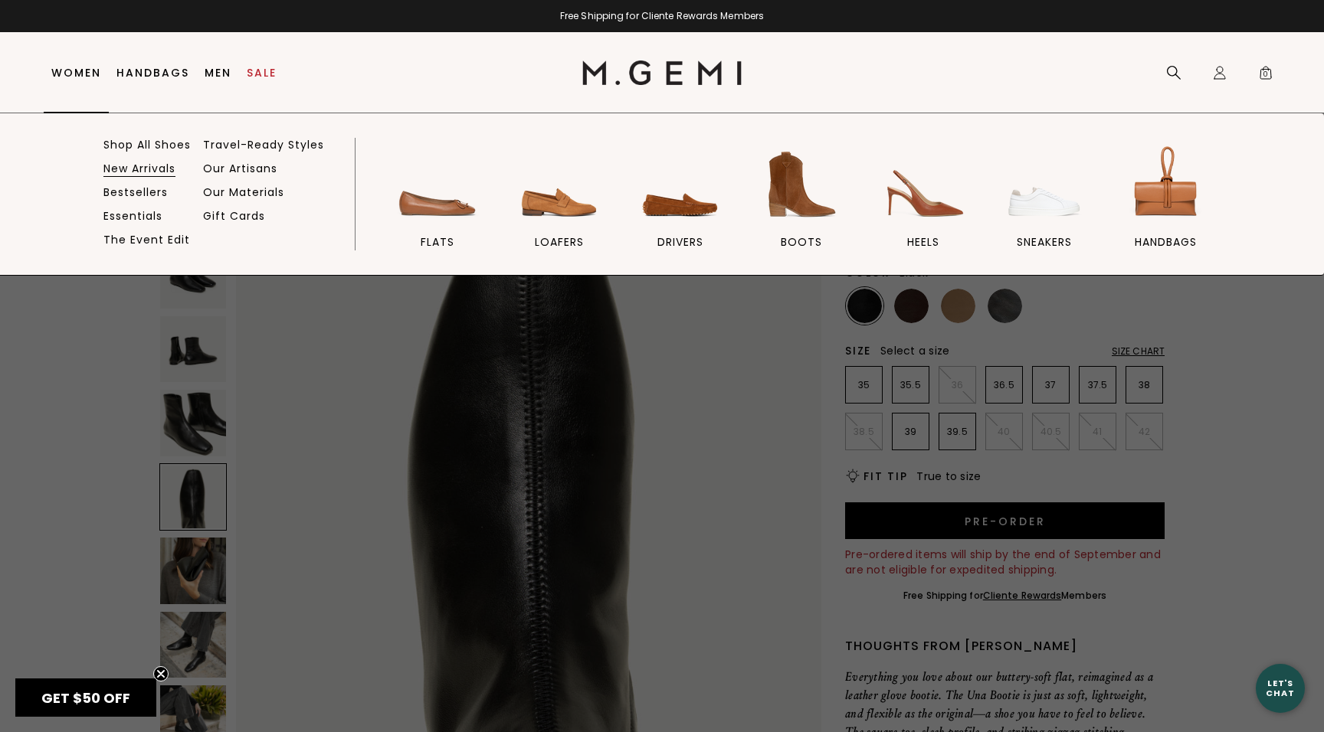 Image resolution: width=1324 pixels, height=732 pixels. What do you see at coordinates (244, 192) in the screenshot?
I see `a: Our Materials` at bounding box center [244, 192].